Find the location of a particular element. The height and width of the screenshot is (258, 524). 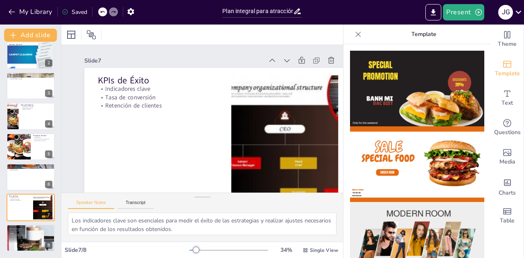

span: Text is located at coordinates (507, 103).